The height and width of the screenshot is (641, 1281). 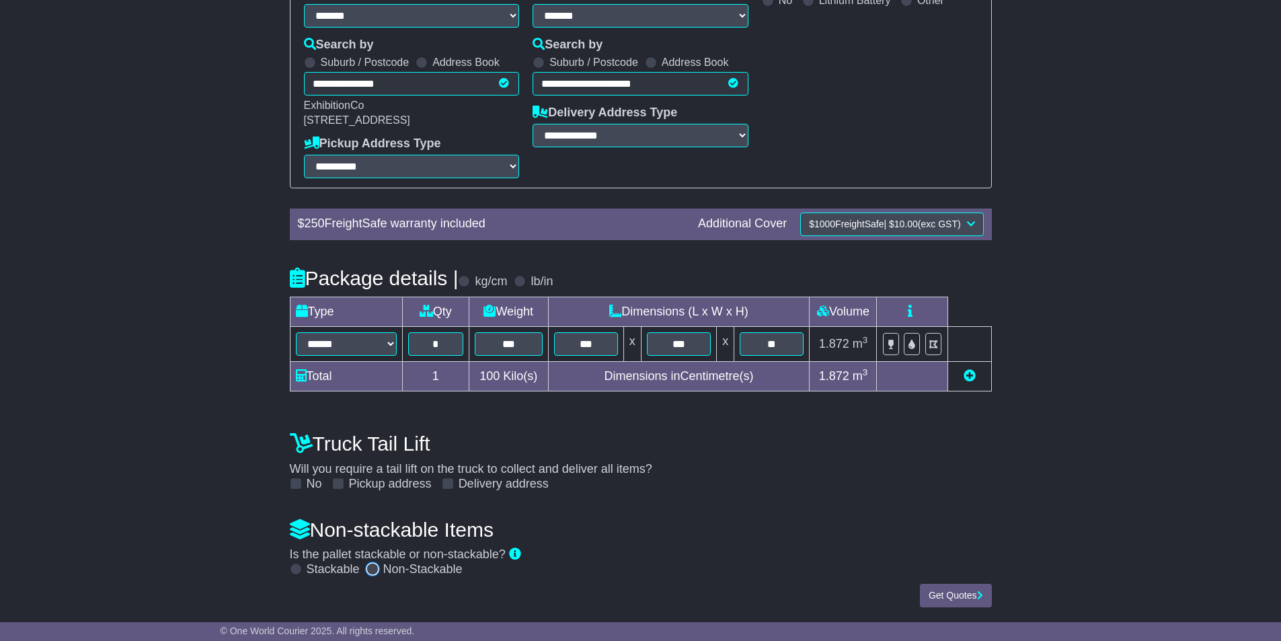 I want to click on label: kg/cm, so click(x=491, y=282).